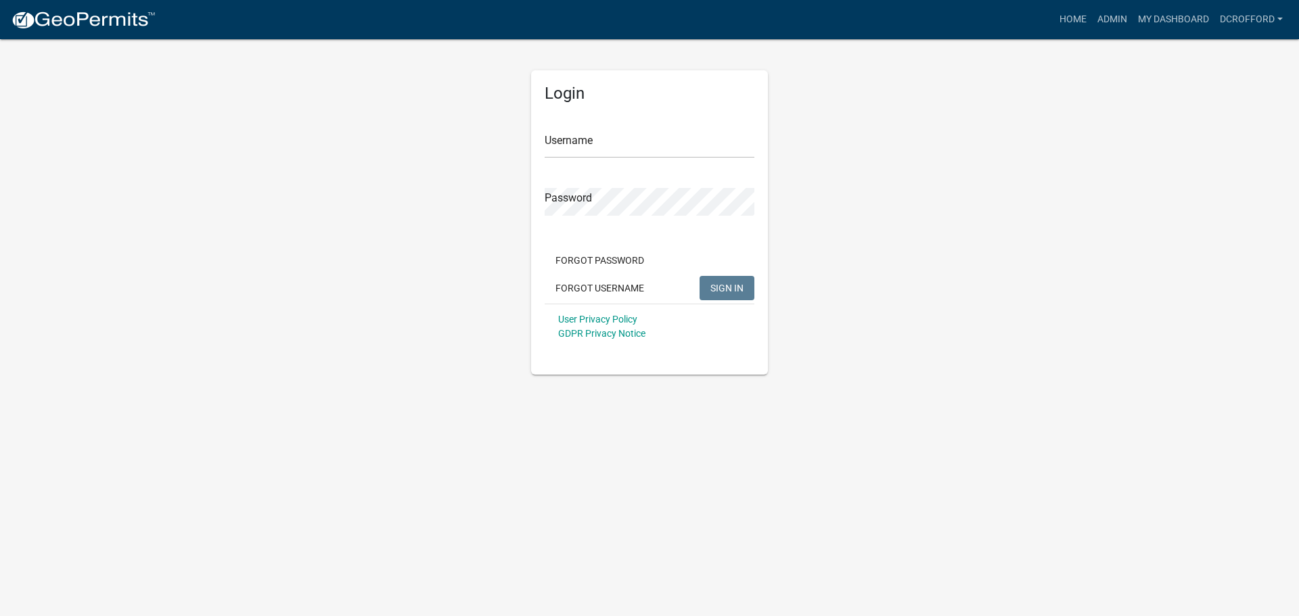  What do you see at coordinates (600, 261) in the screenshot?
I see `button: Forgot Password` at bounding box center [600, 261].